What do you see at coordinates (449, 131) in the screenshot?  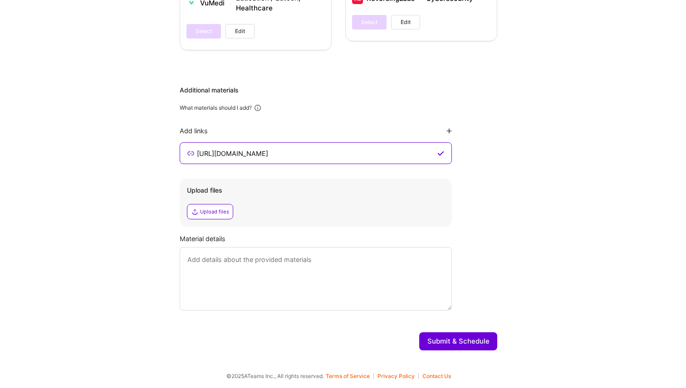 I see `i: icon PlusBlackFlat` at bounding box center [449, 131].